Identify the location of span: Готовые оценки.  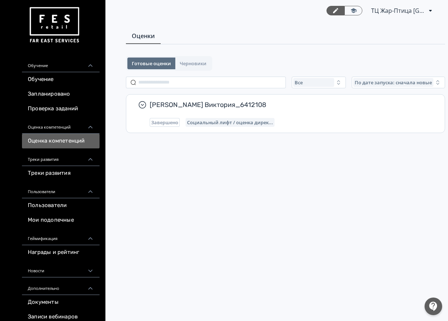
(151, 63).